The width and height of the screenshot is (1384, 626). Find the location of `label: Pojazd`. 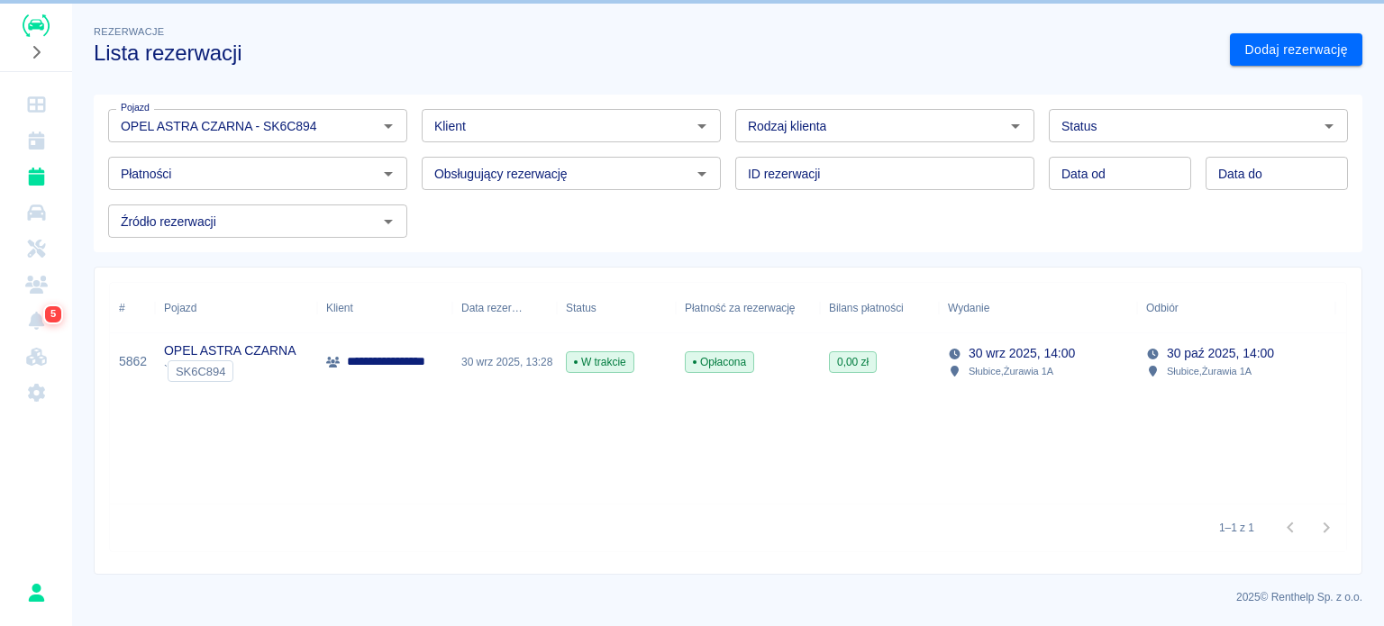

label: Pojazd is located at coordinates (135, 107).